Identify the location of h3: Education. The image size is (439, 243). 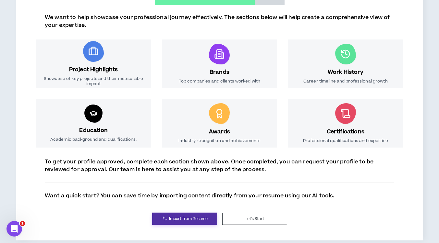
(93, 131).